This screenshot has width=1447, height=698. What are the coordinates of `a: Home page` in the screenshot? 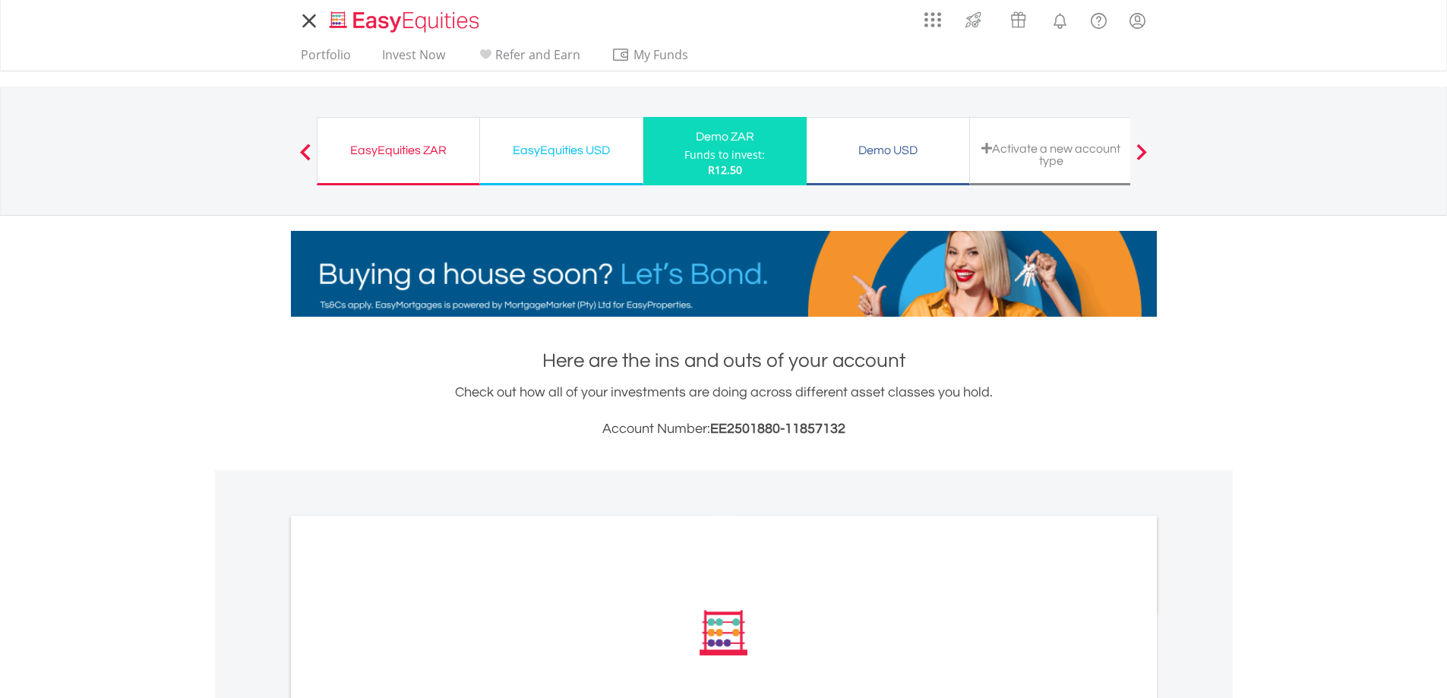 It's located at (404, 19).